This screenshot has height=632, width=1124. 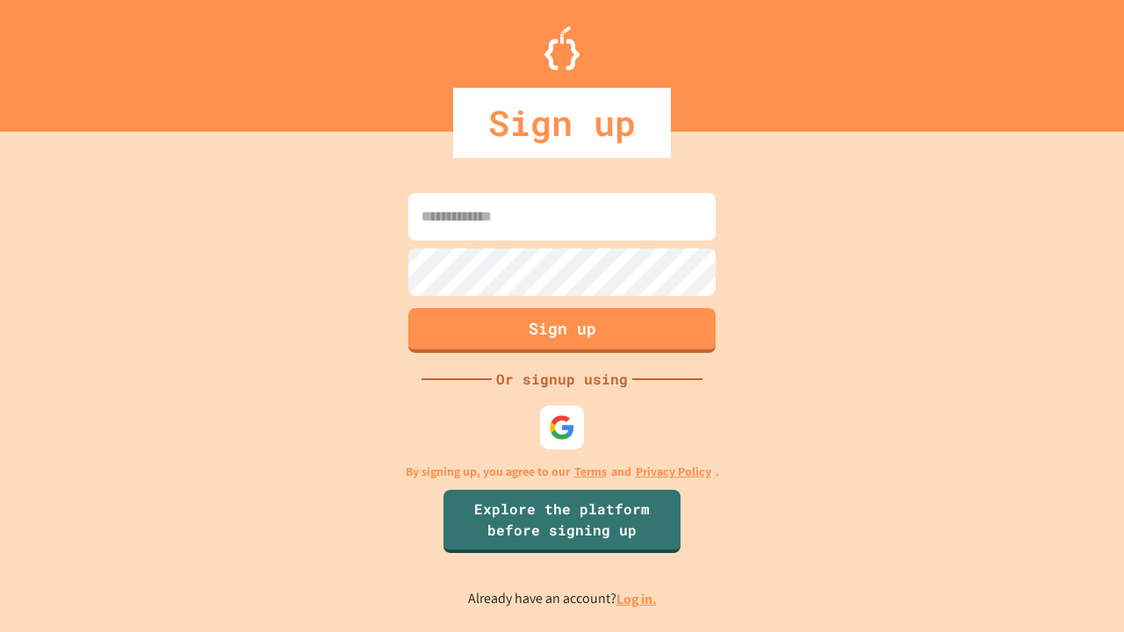 I want to click on button: Sign up, so click(x=562, y=330).